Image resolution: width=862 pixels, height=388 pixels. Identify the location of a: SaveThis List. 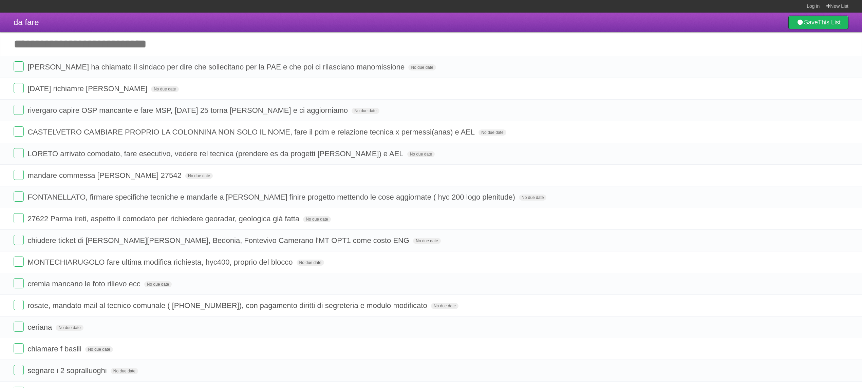
(818, 22).